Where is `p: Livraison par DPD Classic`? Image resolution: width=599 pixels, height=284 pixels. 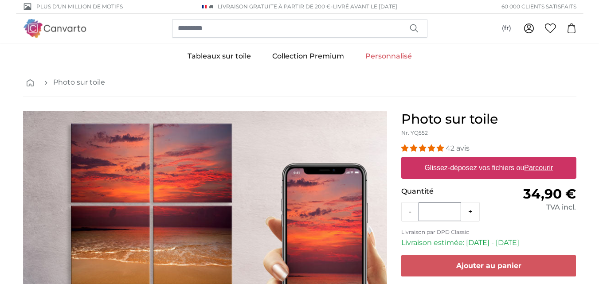 p: Livraison par DPD Classic is located at coordinates (488, 232).